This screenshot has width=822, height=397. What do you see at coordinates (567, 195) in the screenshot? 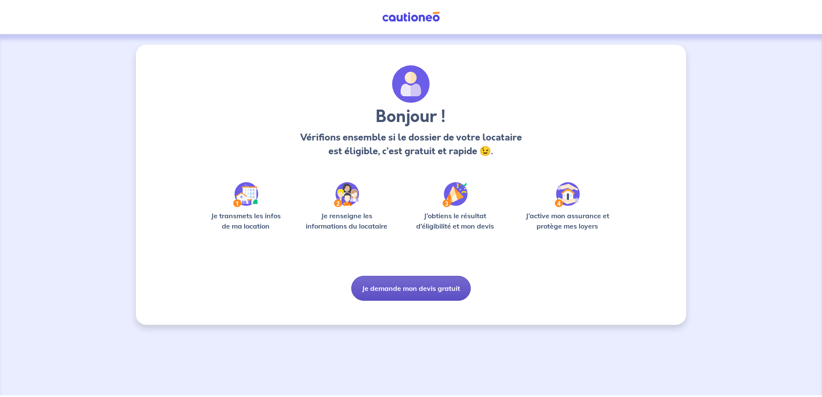
I see `img: /static/bfff1cf634d835d9112899e6a3df1a5d/Step-4.svg` at bounding box center [567, 195].